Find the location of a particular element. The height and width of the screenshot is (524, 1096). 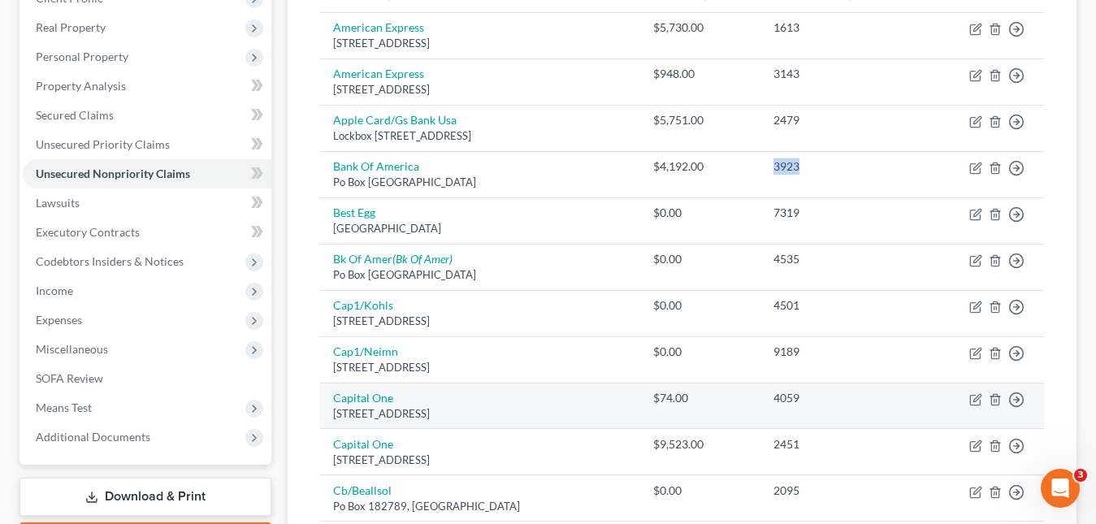

span: Personal Property is located at coordinates (82, 56).